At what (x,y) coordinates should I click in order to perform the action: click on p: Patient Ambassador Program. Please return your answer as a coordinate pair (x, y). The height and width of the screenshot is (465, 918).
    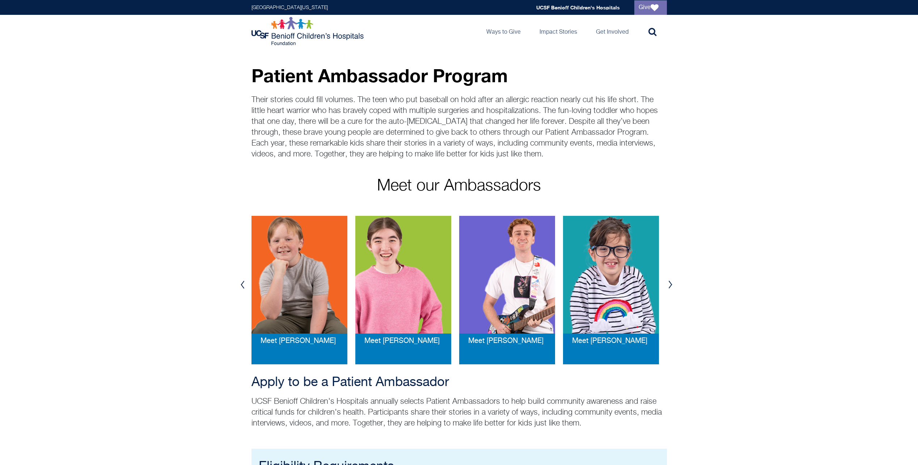
    Looking at the image, I should click on (459, 75).